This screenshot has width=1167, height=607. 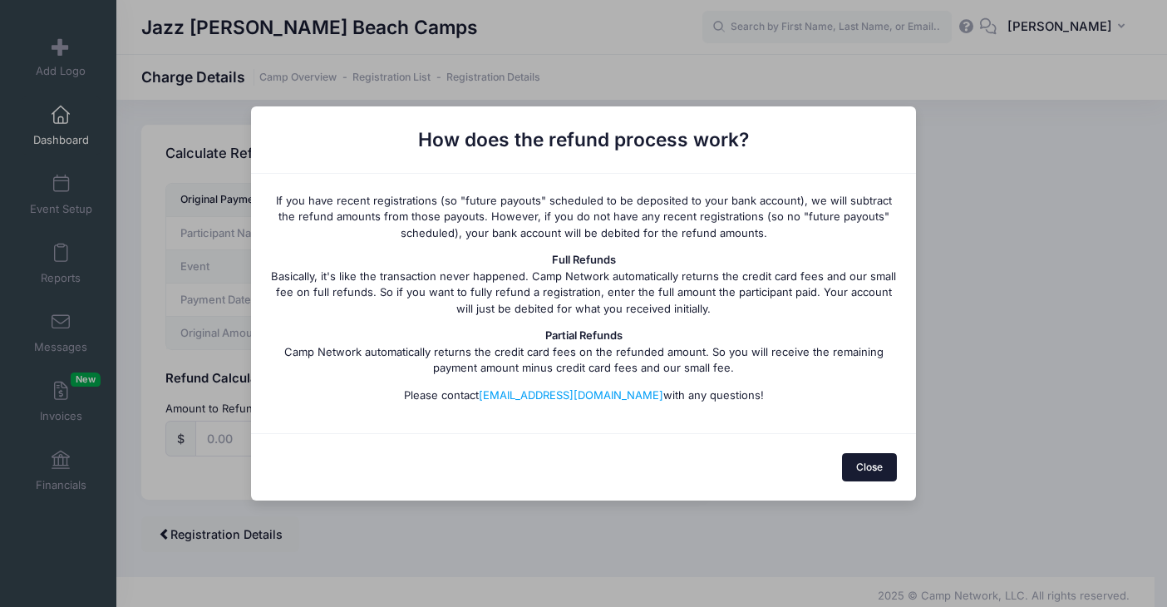 What do you see at coordinates (584, 335) in the screenshot?
I see `strong: Partial Refunds` at bounding box center [584, 335].